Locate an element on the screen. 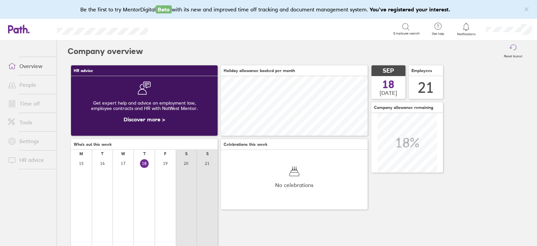 This screenshot has width=537, height=246. a: Discover more > is located at coordinates (144, 119).